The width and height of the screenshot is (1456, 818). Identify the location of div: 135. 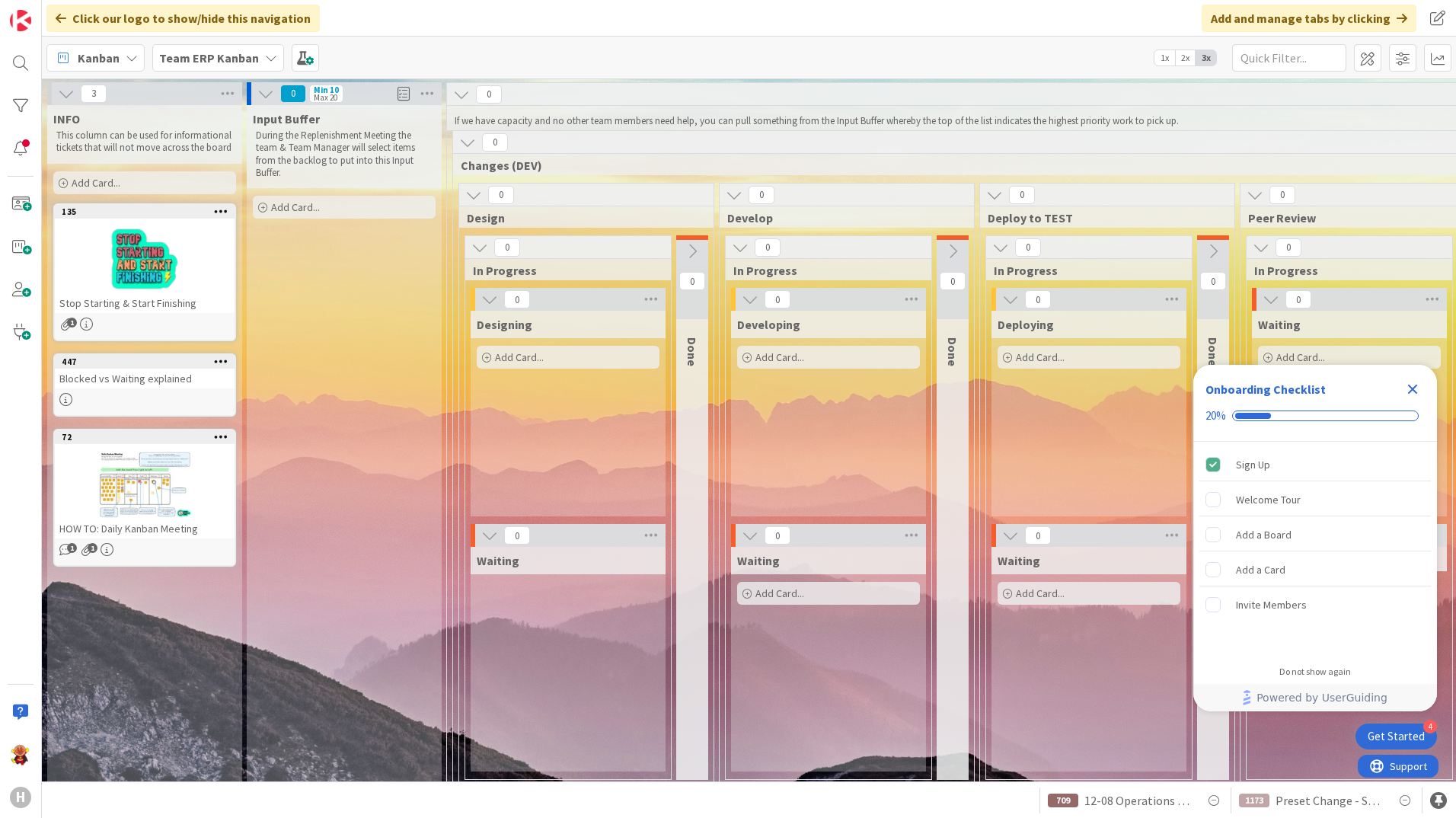
(148, 211).